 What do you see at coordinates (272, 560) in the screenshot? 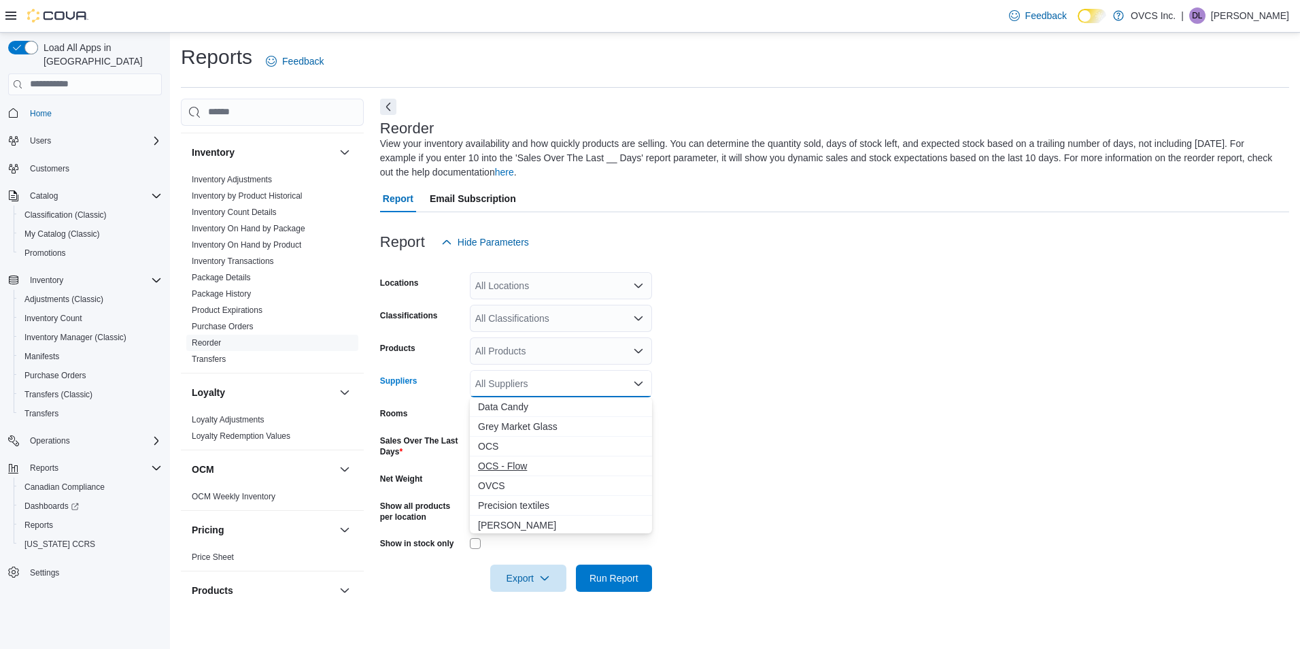
I see `div: Pricing` at bounding box center [272, 560].